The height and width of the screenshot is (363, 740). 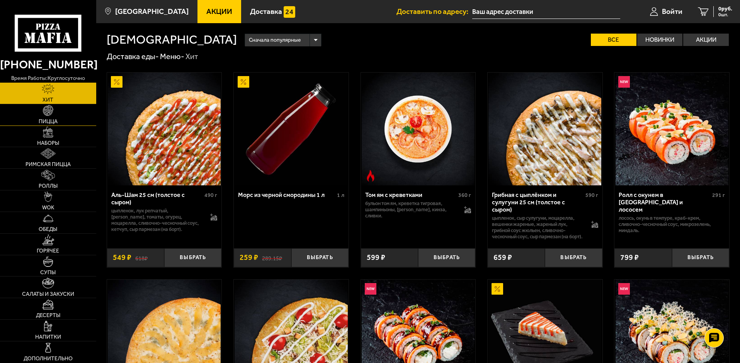 I want to click on div: Аль-Шам 25 см (толстое с сыром), so click(x=157, y=199).